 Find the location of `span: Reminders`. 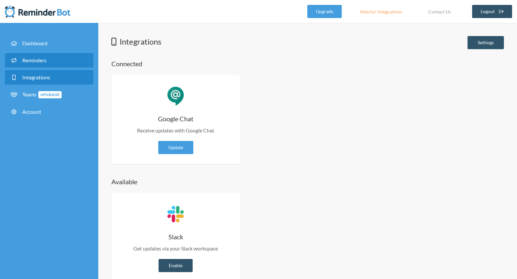

span: Reminders is located at coordinates (34, 60).